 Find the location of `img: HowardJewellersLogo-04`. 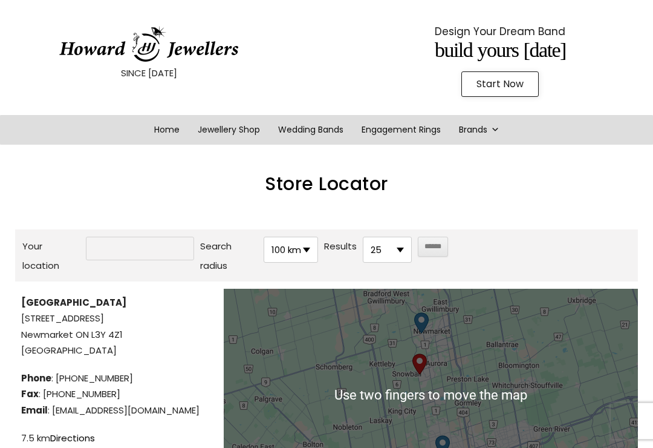

img: HowardJewellersLogo-04 is located at coordinates (149, 45).